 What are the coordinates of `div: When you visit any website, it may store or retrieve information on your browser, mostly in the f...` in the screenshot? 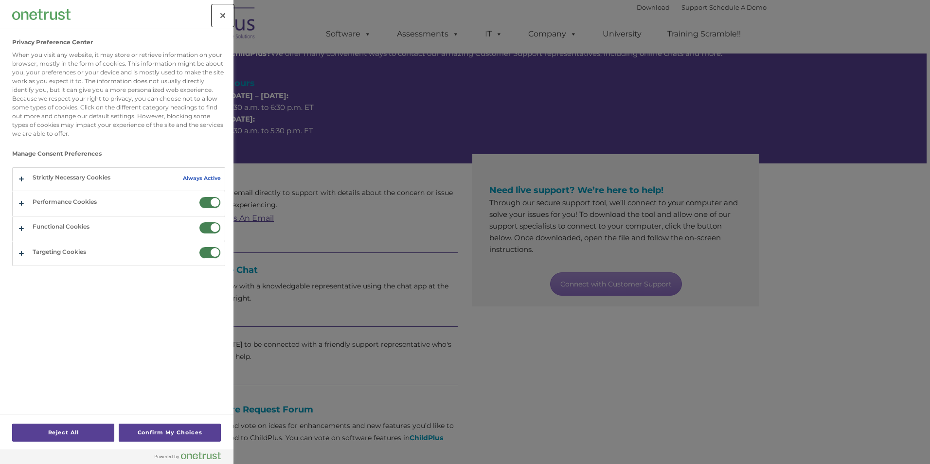 It's located at (119, 94).